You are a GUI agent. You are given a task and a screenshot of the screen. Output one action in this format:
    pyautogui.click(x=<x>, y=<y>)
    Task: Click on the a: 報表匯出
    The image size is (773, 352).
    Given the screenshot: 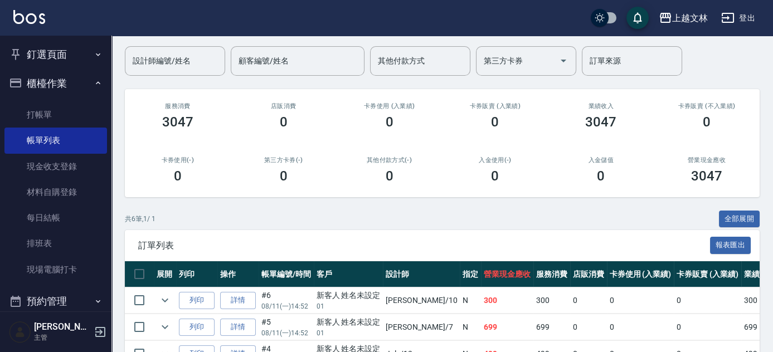 What is the action you would take?
    pyautogui.click(x=731, y=245)
    